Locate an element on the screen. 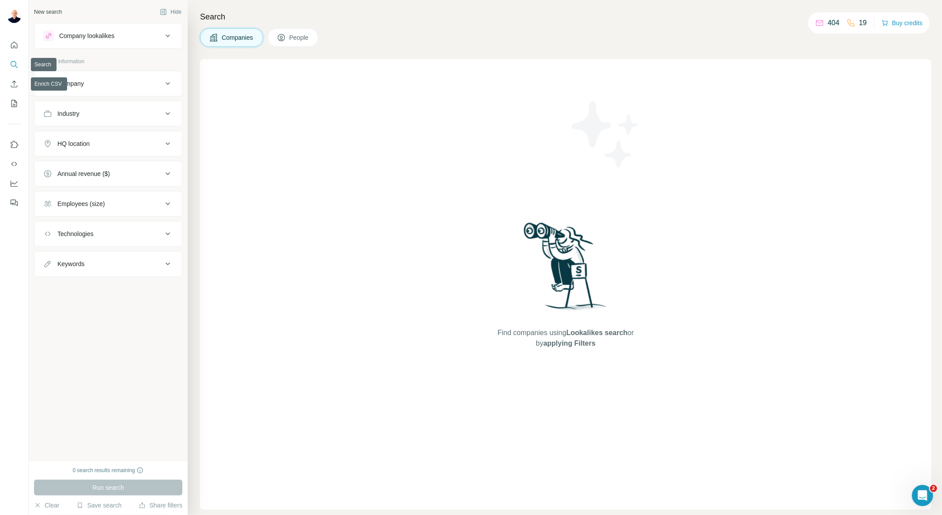  button: Use Surfe on LinkedIn is located at coordinates (14, 144).